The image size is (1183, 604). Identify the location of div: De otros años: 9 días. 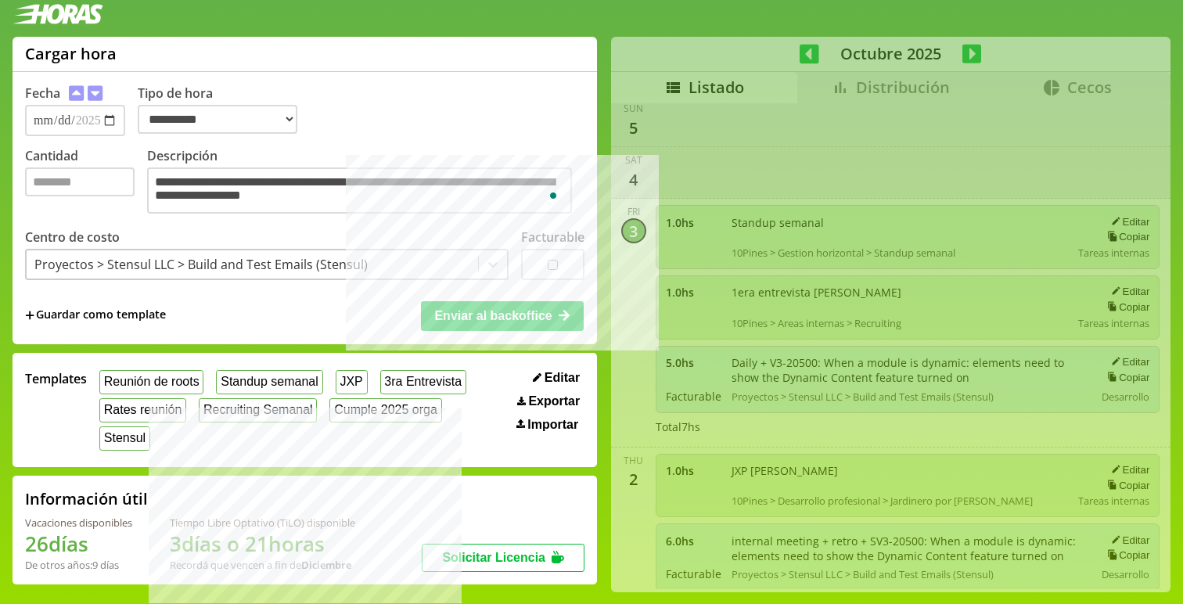
(78, 565).